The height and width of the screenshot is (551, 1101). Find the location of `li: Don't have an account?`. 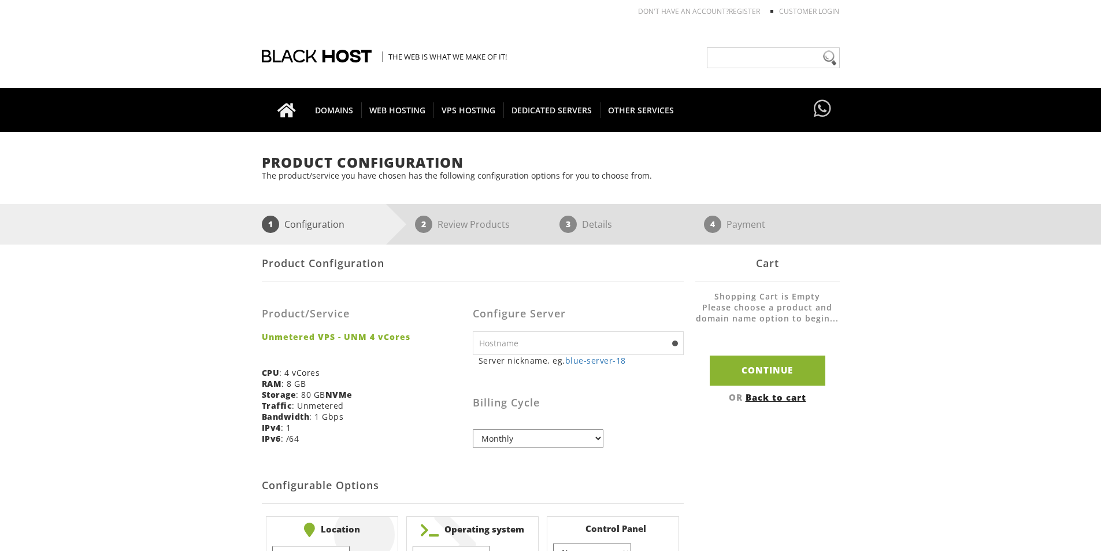

li: Don't have an account? is located at coordinates (690, 11).